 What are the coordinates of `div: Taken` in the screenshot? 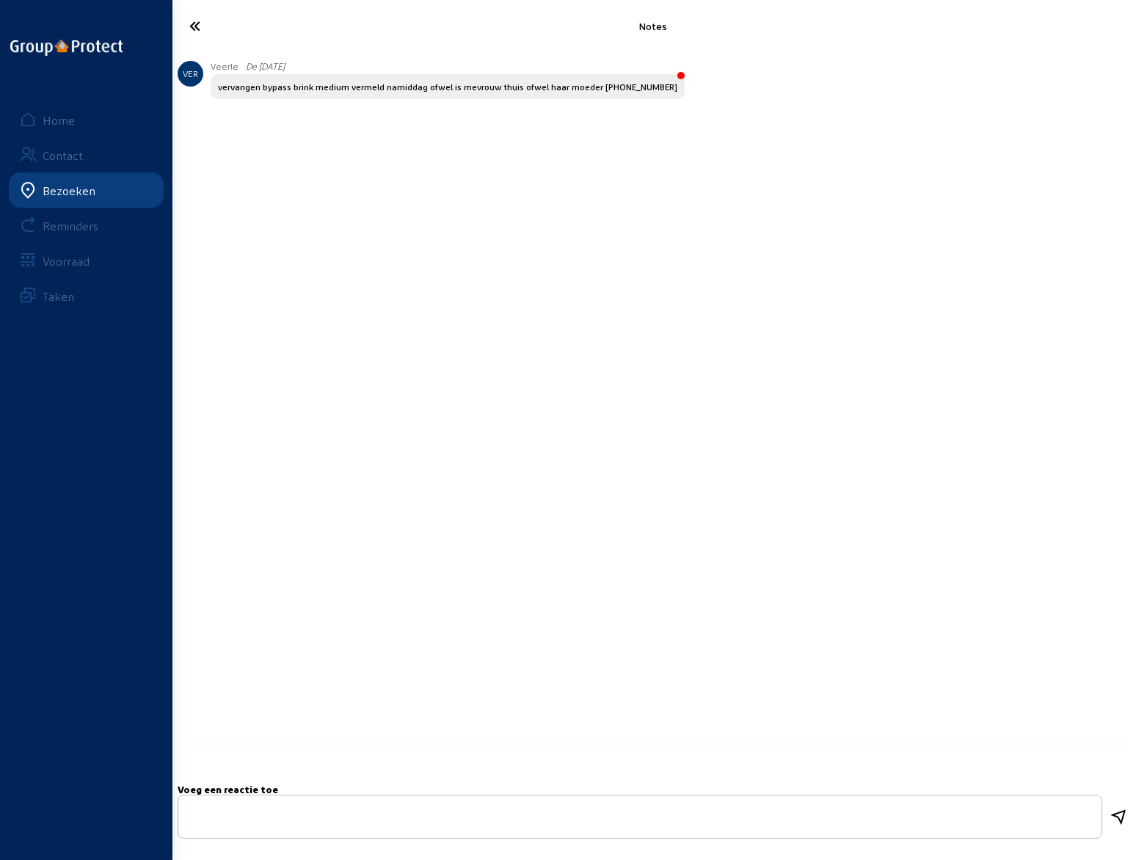 It's located at (58, 296).